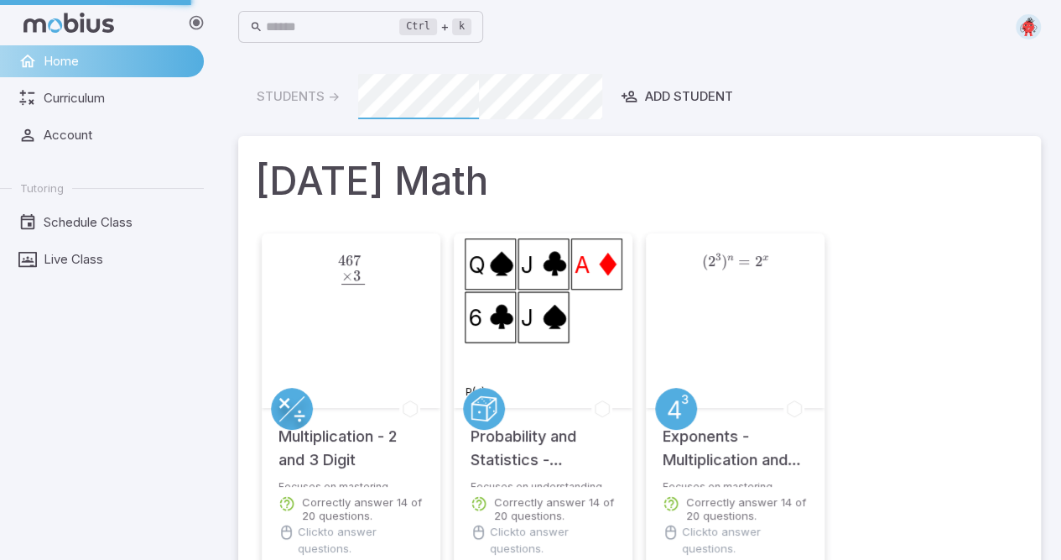 This screenshot has width=1061, height=560. Describe the element at coordinates (484, 409) in the screenshot. I see `a: Probability` at that location.